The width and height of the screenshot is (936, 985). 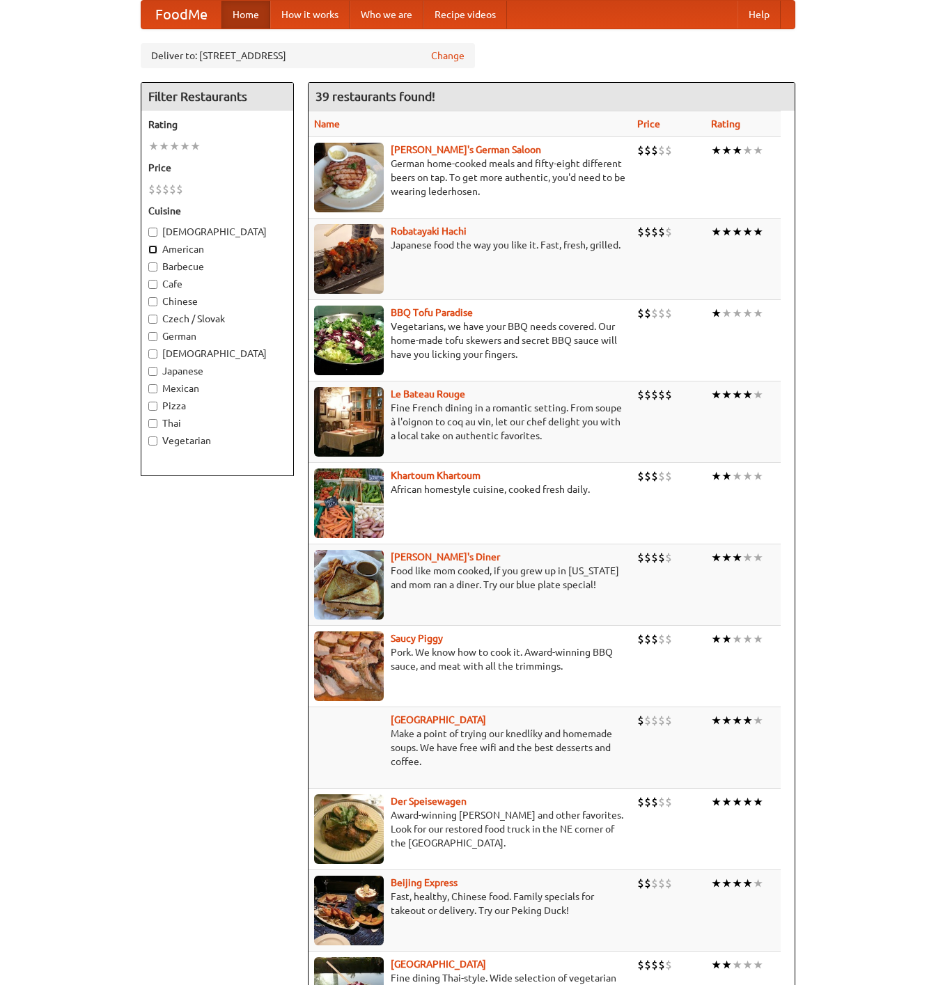 I want to click on label: Vegetarian, so click(x=217, y=441).